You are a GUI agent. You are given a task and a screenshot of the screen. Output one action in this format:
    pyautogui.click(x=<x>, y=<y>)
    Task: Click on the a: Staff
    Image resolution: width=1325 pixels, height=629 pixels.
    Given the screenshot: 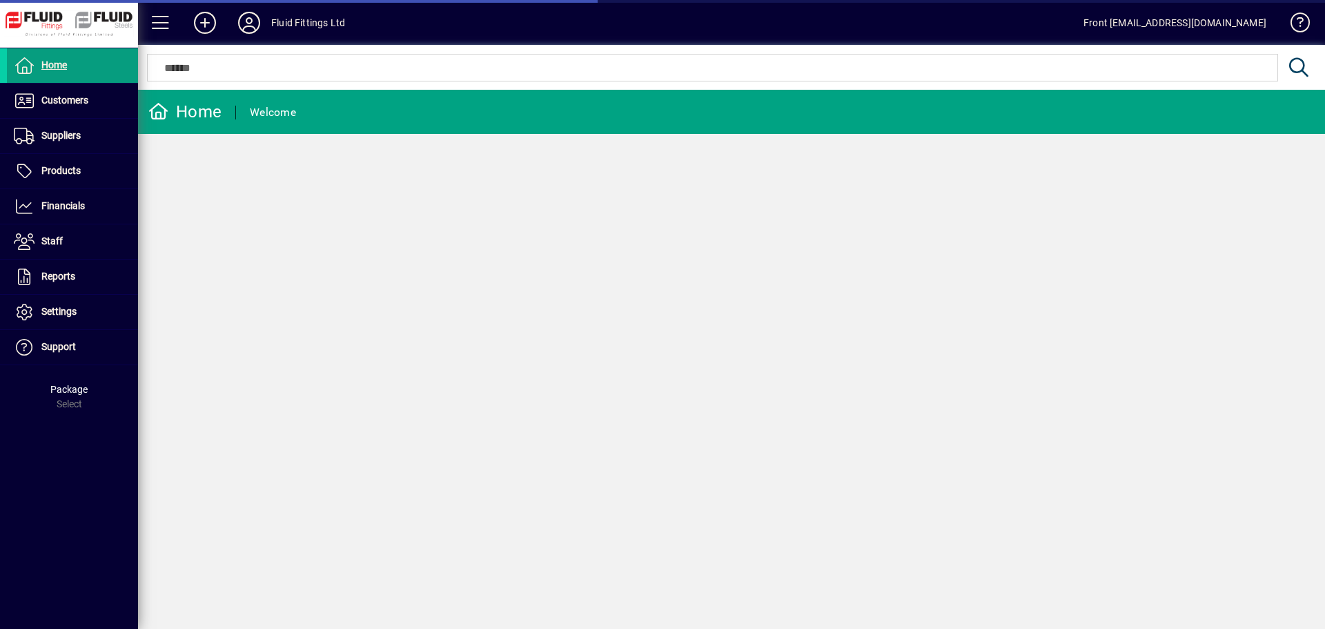 What is the action you would take?
    pyautogui.click(x=72, y=241)
    